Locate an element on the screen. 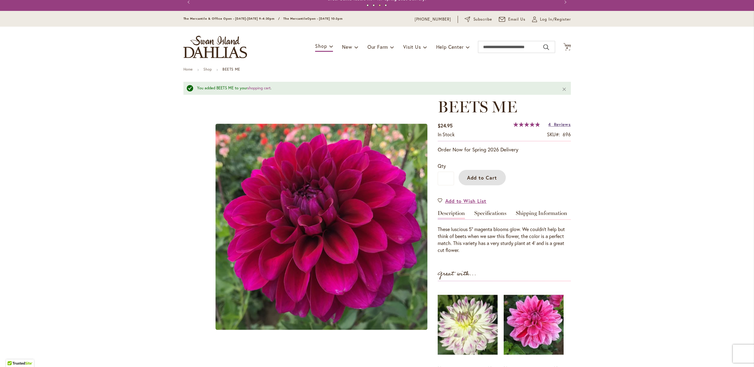 The image size is (754, 367). span: Reviews is located at coordinates (563, 124).